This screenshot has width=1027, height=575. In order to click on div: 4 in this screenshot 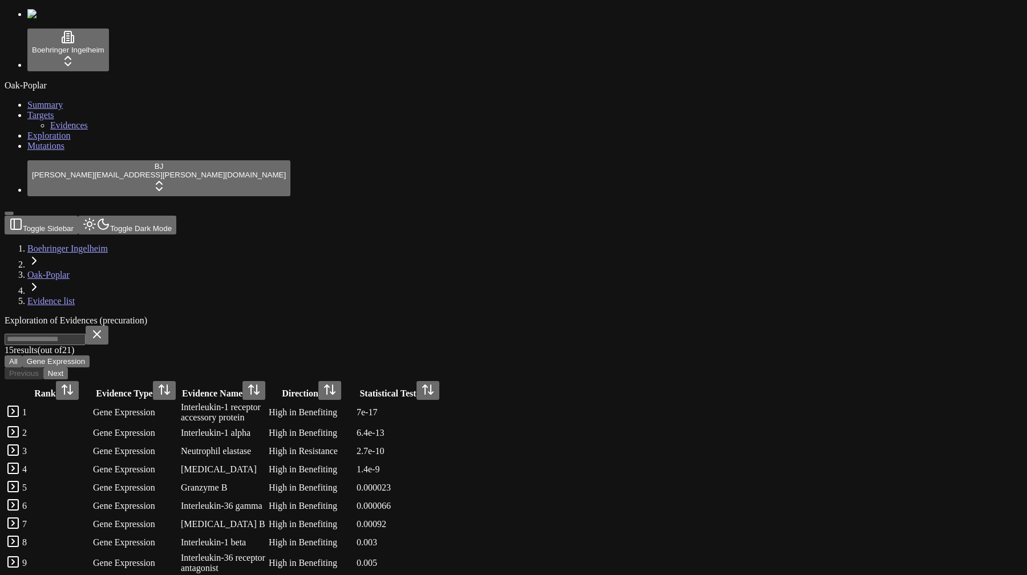, I will do `click(56, 470)`.